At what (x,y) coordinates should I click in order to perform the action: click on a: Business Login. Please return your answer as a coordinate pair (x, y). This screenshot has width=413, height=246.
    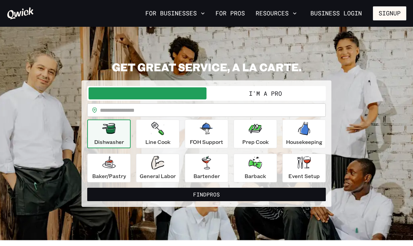
    Looking at the image, I should click on (336, 13).